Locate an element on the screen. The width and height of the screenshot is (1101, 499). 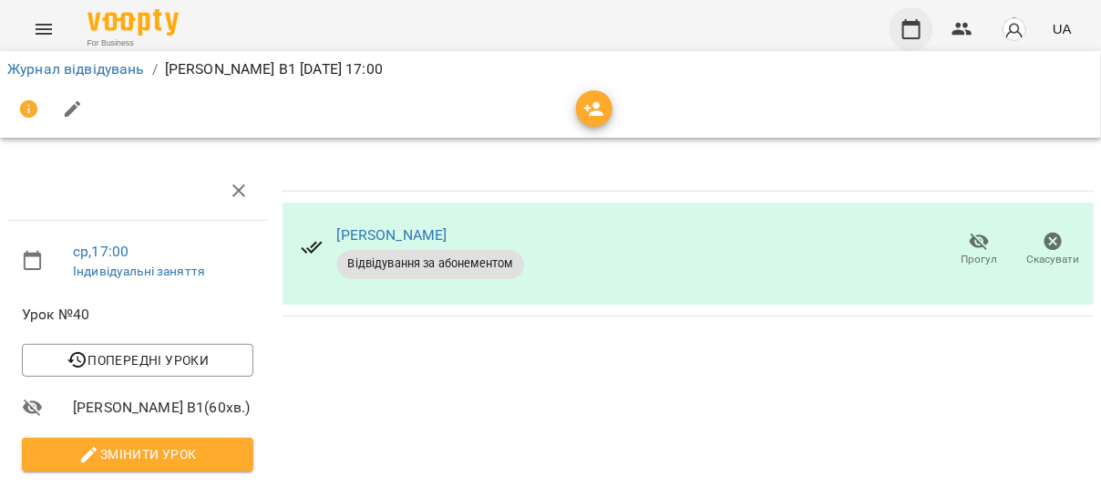
span: For Business is located at coordinates (133, 43).